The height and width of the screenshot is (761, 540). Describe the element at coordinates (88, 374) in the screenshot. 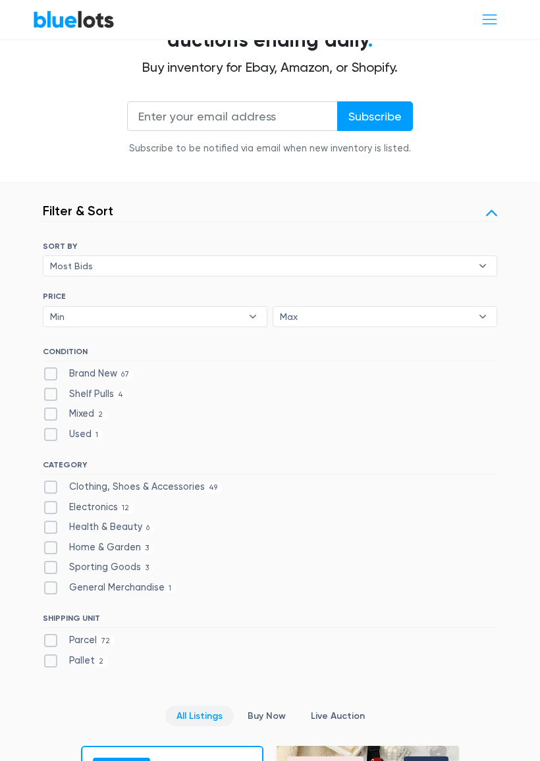

I see `label: Brand New` at that location.